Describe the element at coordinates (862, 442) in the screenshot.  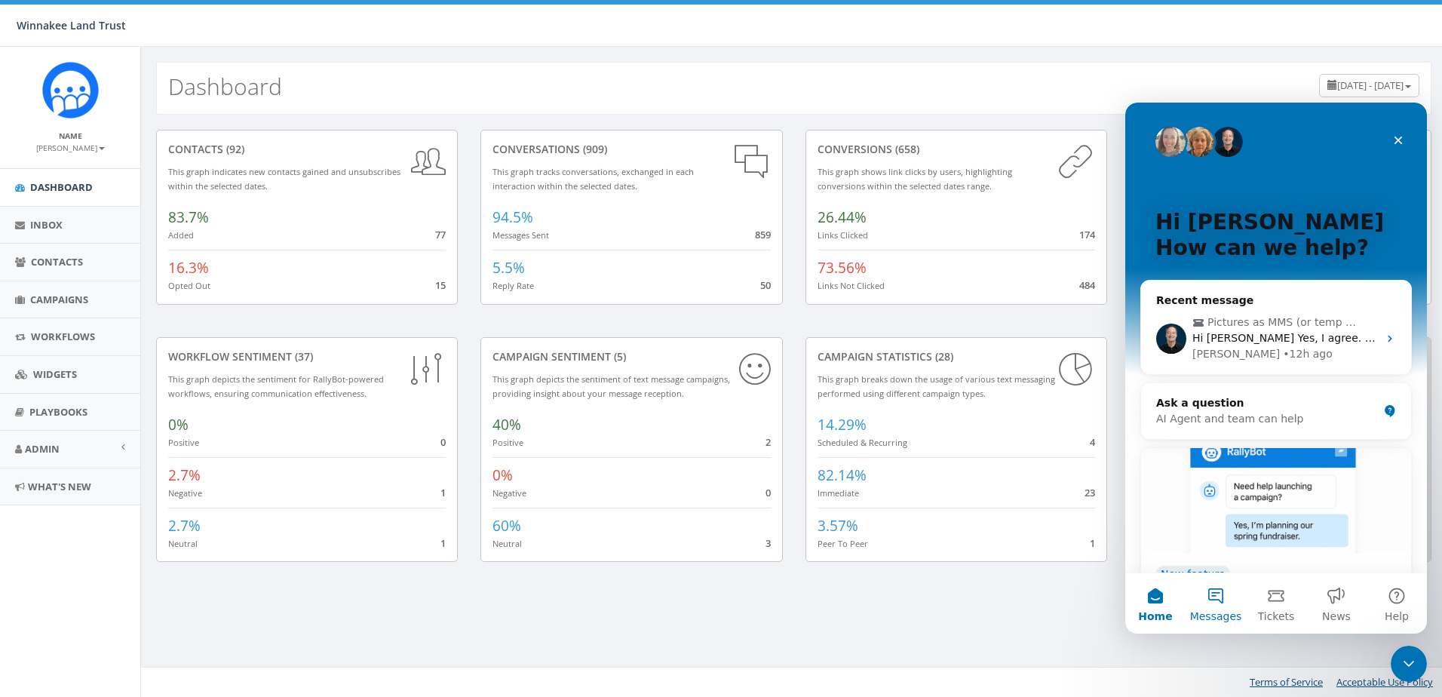
I see `small: Scheduled & Recurring` at that location.